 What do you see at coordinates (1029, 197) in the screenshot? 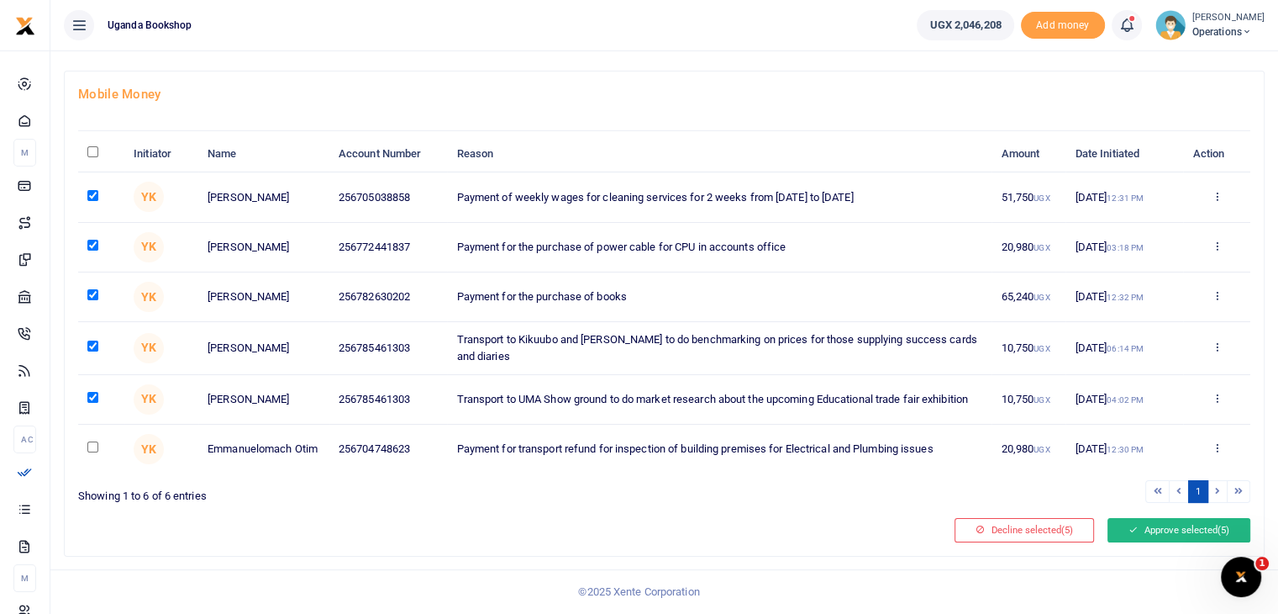
I see `td: 51,750` at bounding box center [1029, 197].